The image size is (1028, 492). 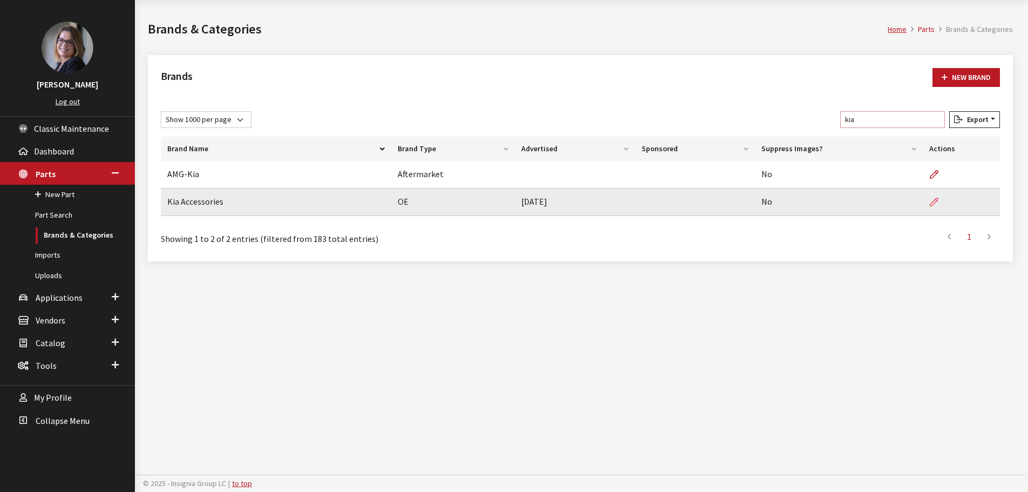 I want to click on a: Home, so click(x=897, y=29).